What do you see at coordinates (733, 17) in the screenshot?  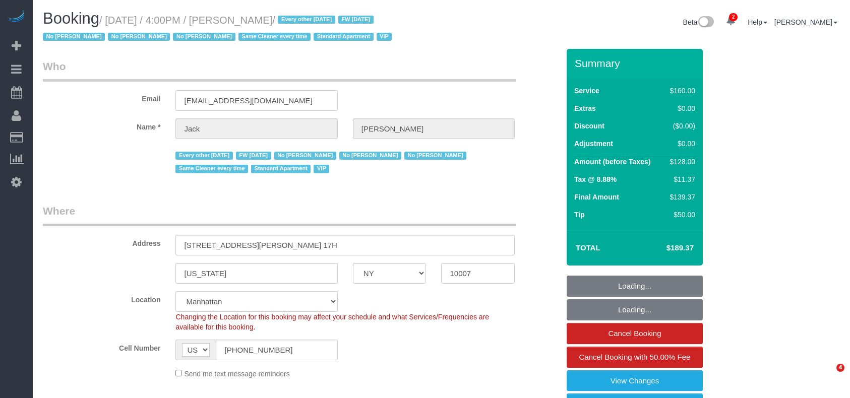 I see `span: 2` at bounding box center [733, 17].